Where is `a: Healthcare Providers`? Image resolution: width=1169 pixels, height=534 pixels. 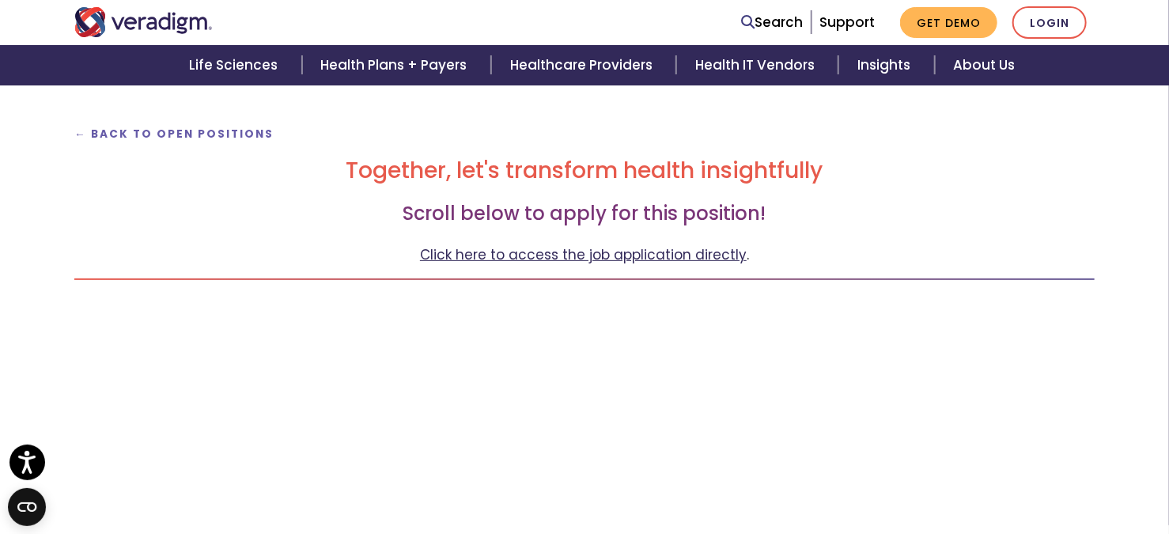 a: Healthcare Providers is located at coordinates (584, 65).